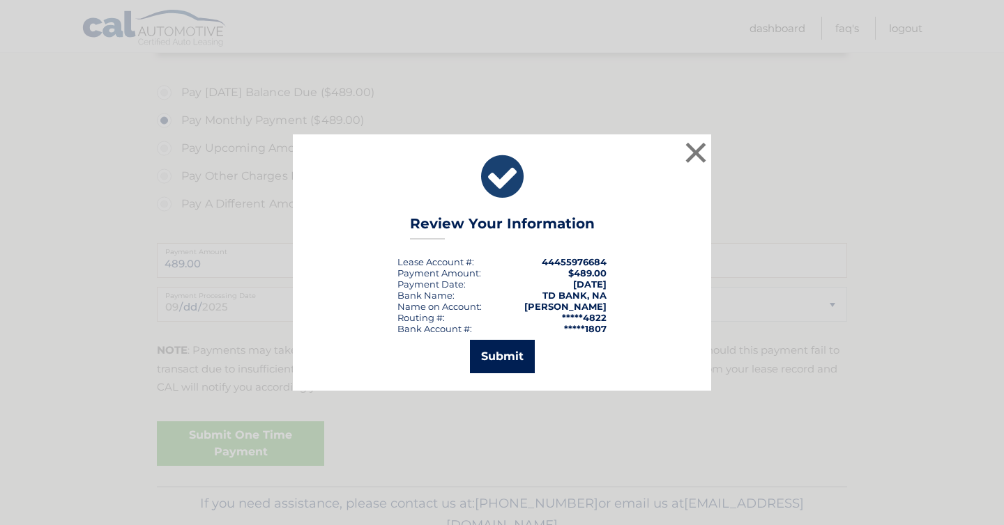 This screenshot has width=1004, height=525. Describe the element at coordinates (502, 227) in the screenshot. I see `h3: Review Your Information` at that location.